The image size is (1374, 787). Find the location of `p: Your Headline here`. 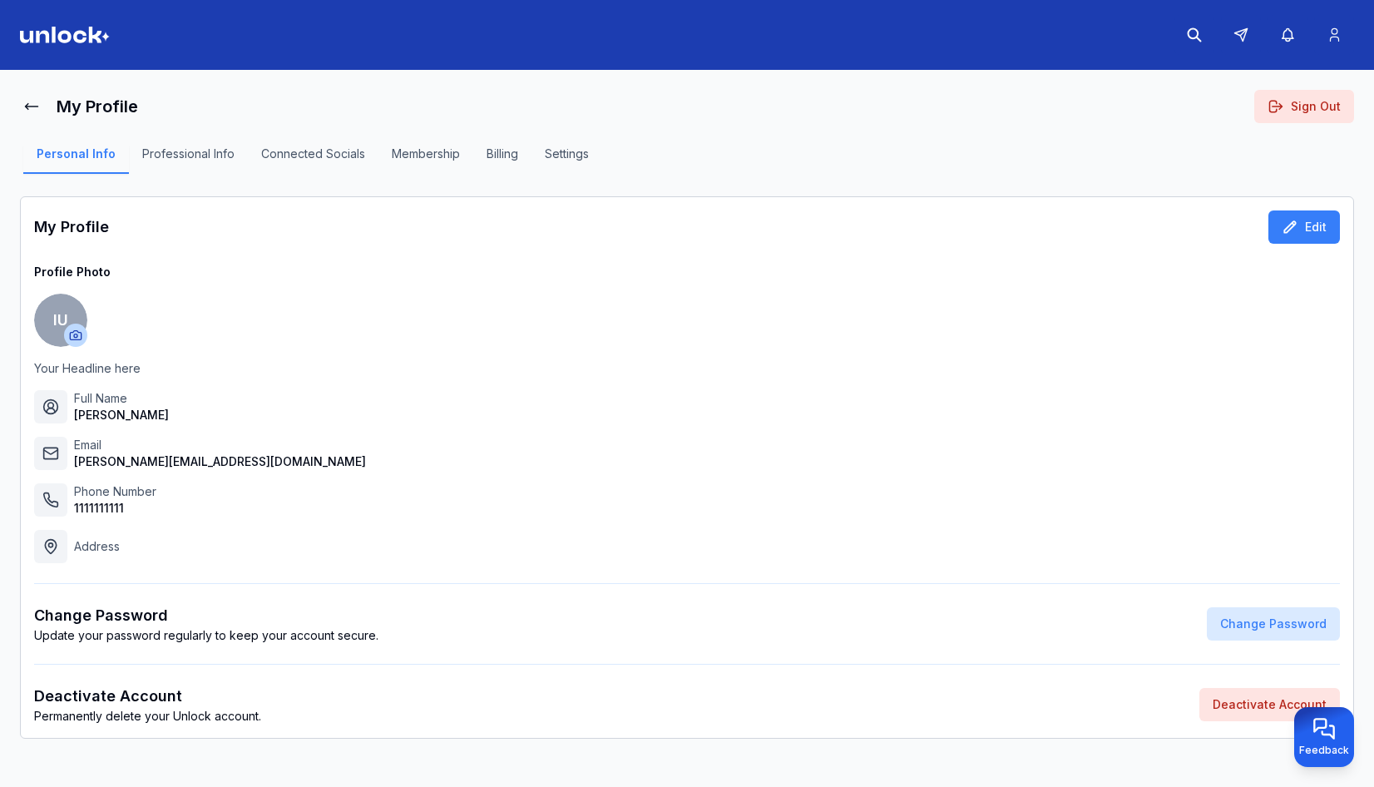

p: Your Headline here is located at coordinates (687, 368).